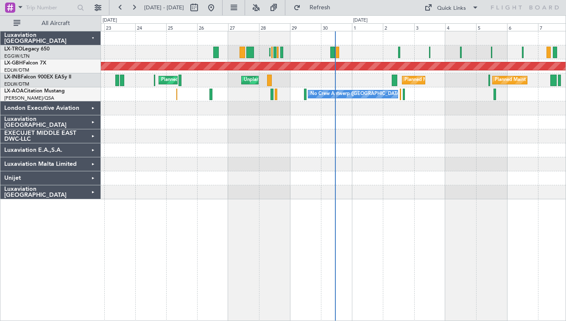  Describe the element at coordinates (213, 27) in the screenshot. I see `div: 26` at that location.